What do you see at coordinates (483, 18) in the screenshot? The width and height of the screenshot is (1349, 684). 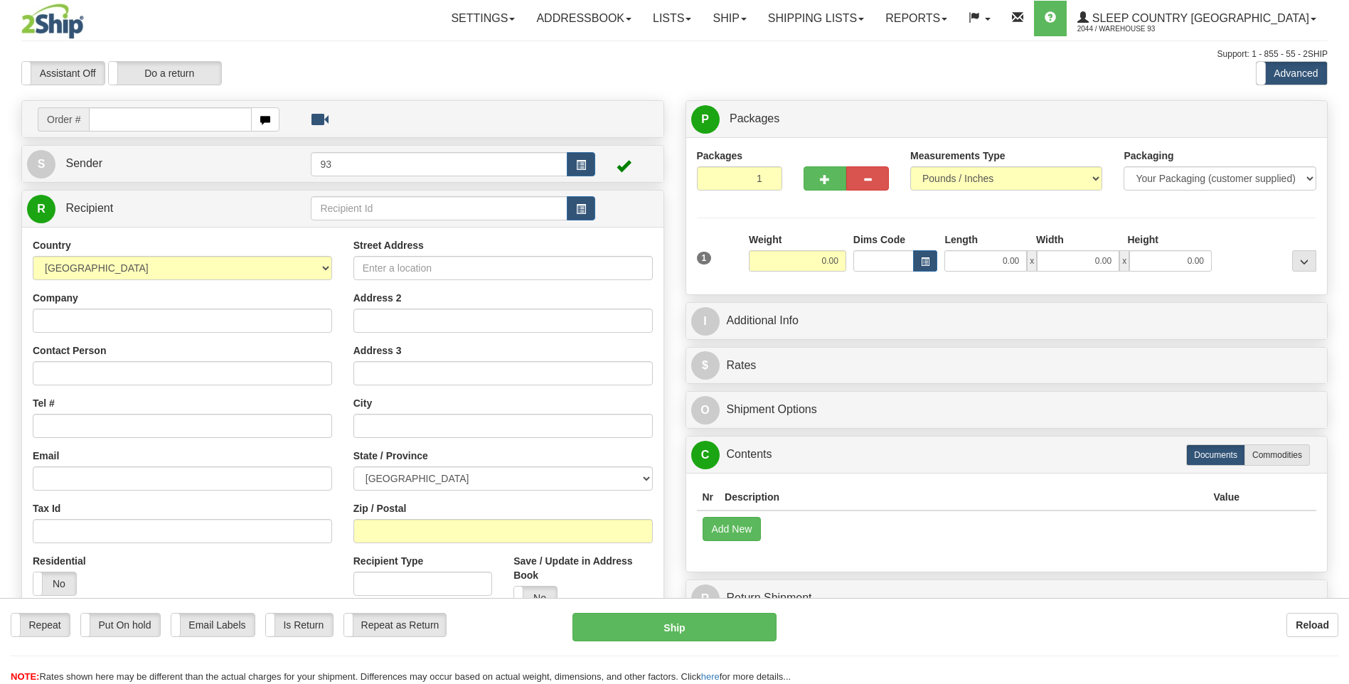 I see `a: Settings` at bounding box center [483, 18].